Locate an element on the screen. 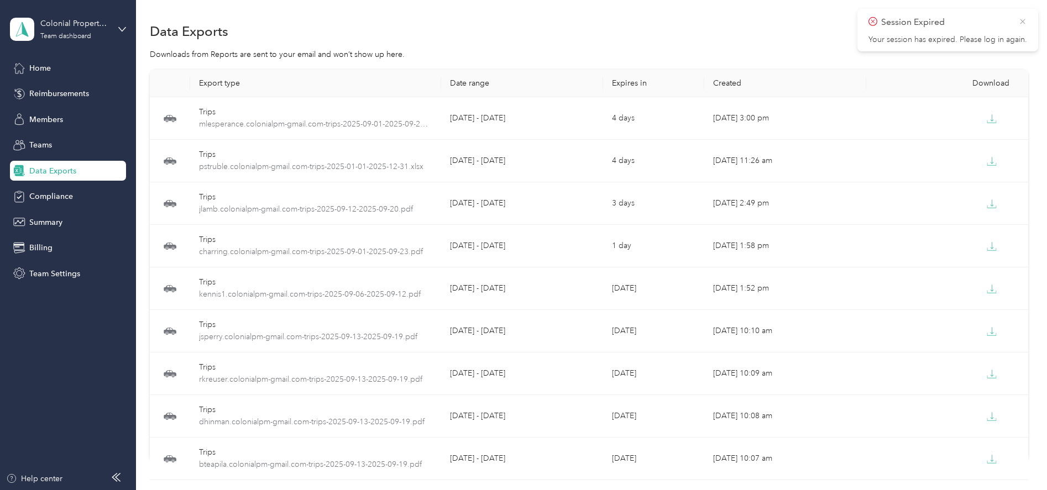 The width and height of the screenshot is (1047, 490). div: Download is located at coordinates (947, 83).